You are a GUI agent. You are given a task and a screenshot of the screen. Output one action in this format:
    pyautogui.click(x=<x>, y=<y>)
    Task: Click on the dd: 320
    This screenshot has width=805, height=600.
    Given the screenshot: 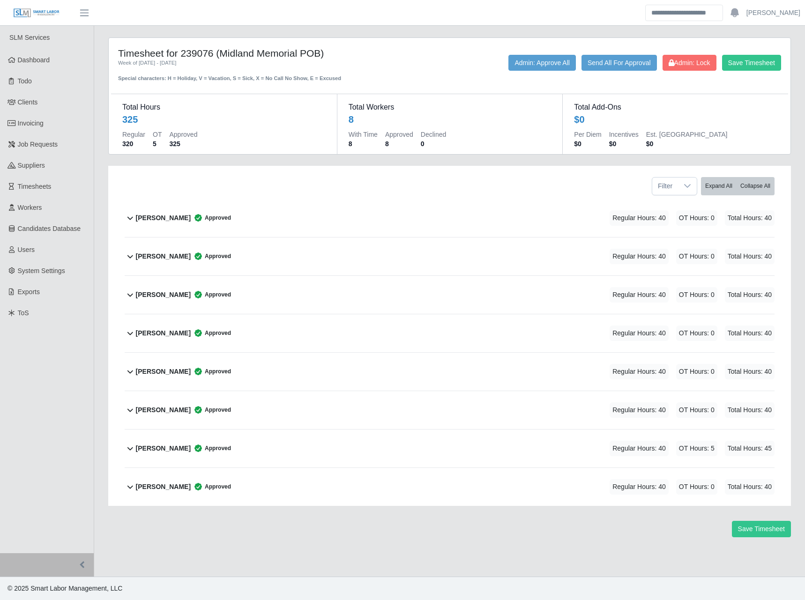 What is the action you would take?
    pyautogui.click(x=133, y=144)
    